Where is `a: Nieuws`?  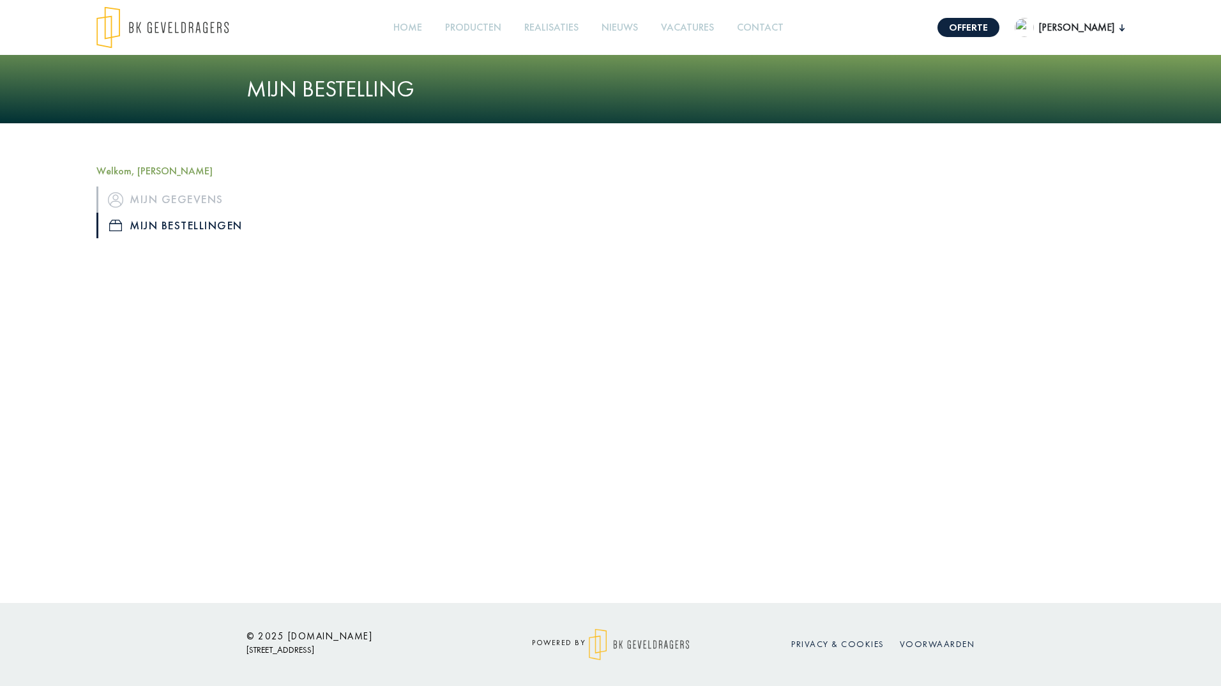
a: Nieuws is located at coordinates (620, 27).